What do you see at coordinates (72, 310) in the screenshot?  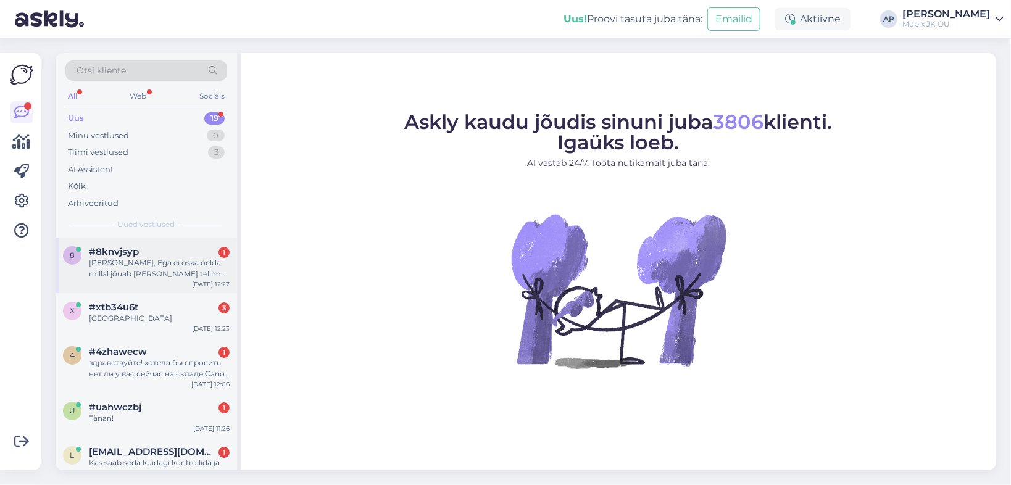 I see `span: x` at bounding box center [72, 310].